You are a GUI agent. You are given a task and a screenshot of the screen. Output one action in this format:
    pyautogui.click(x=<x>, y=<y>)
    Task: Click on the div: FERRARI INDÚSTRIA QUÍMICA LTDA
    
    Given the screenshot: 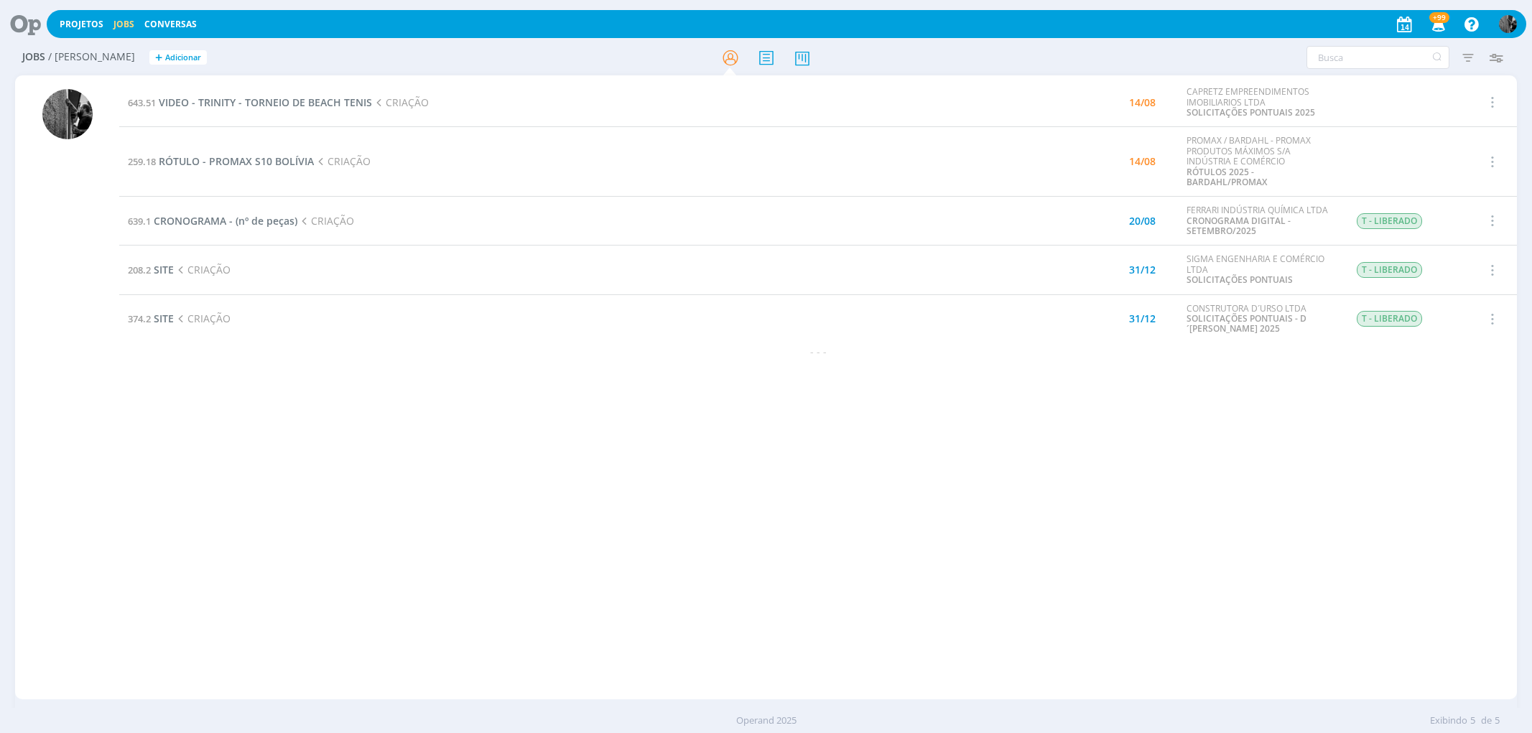 What is the action you would take?
    pyautogui.click(x=1261, y=221)
    